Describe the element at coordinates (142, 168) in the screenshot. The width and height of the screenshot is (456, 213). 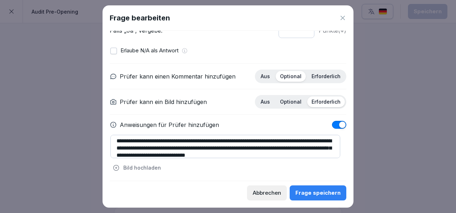
I see `p: Bild hochladen` at that location.